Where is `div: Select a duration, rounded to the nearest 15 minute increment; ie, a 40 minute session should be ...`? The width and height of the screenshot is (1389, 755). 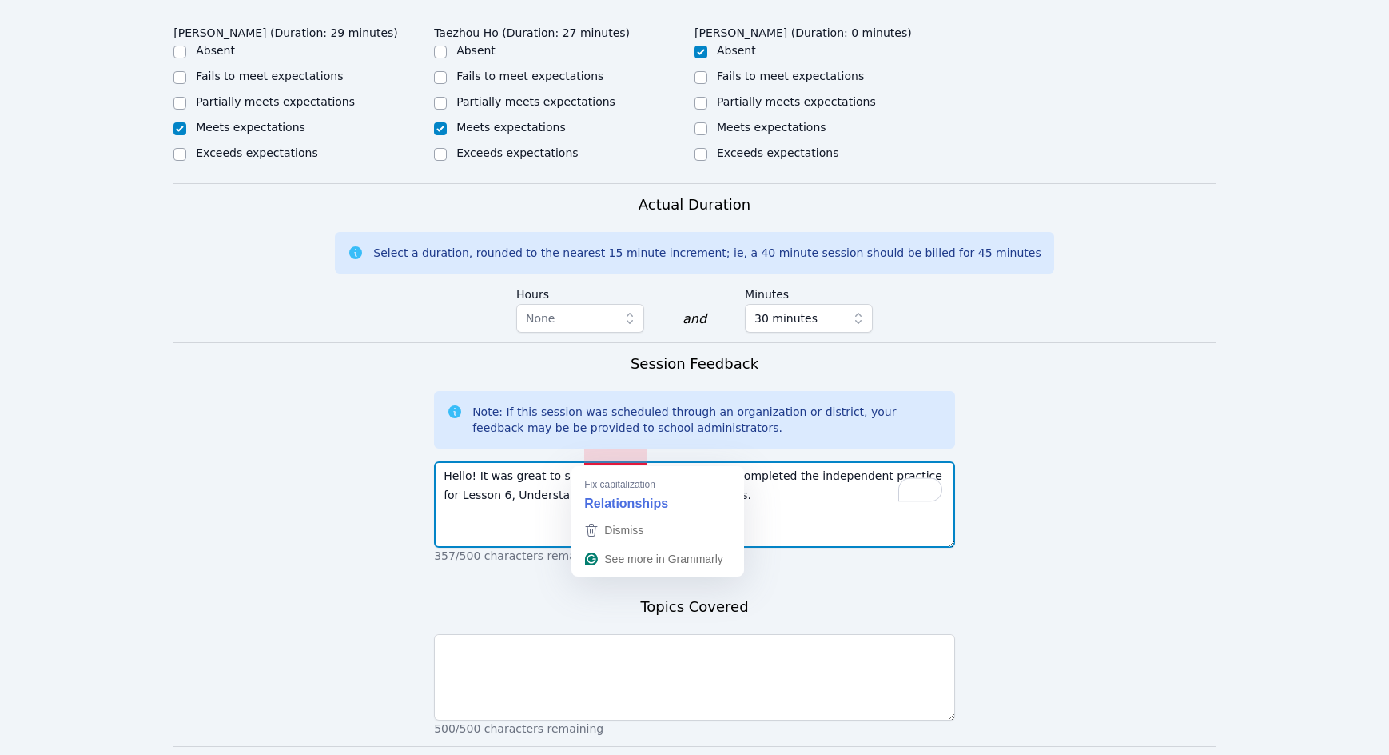 div: Select a duration, rounded to the nearest 15 minute increment; ie, a 40 minute session should be ... is located at coordinates (707, 253).